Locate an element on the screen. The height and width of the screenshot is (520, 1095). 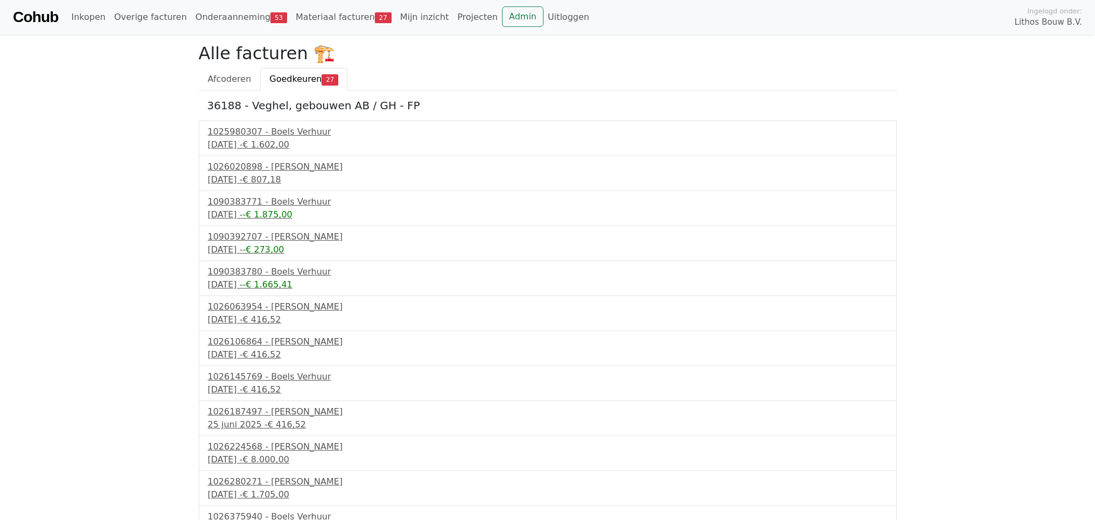
a: Cohub is located at coordinates (36, 17).